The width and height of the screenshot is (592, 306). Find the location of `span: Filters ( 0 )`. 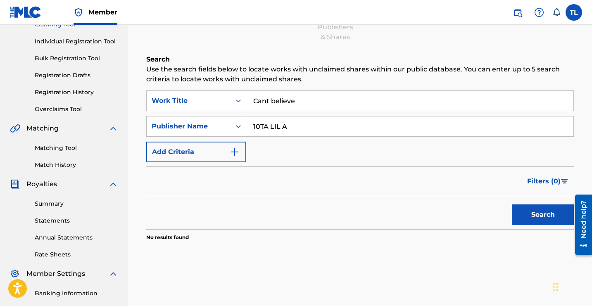

span: Filters ( 0 ) is located at coordinates (544, 181).